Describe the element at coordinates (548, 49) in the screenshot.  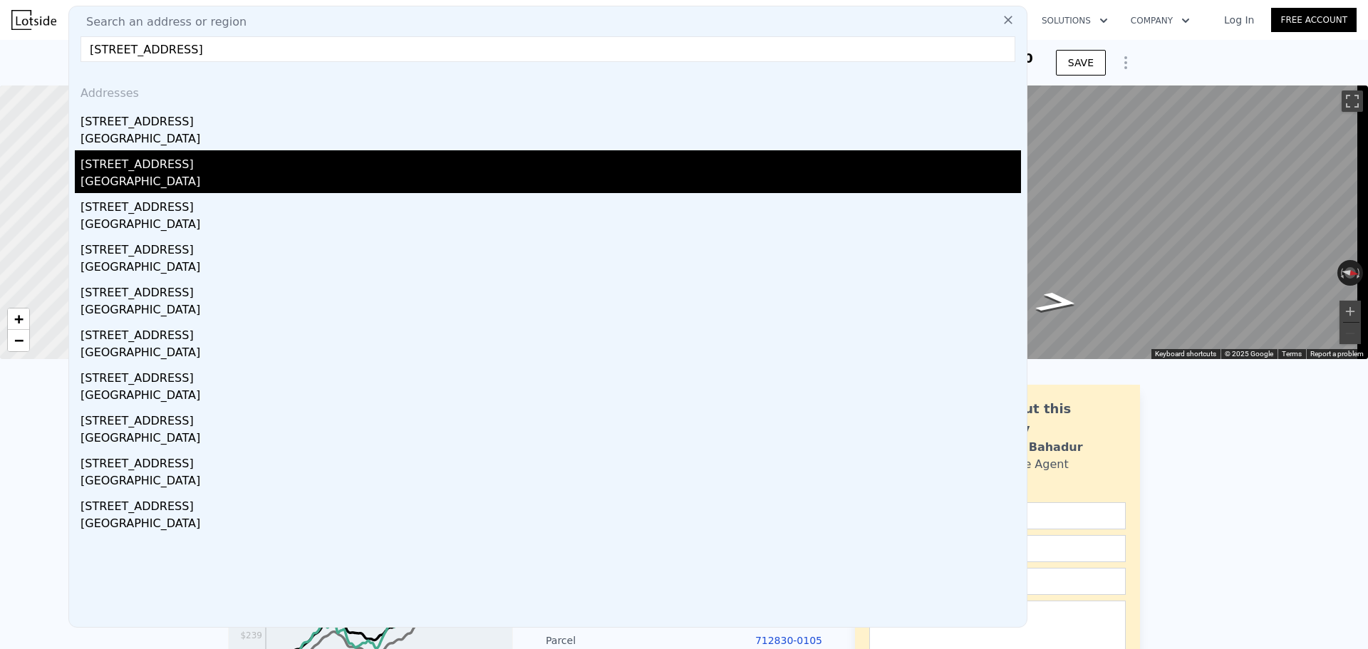
I see `input: Enter an address, city, region, neighborhood or zip code` at that location.